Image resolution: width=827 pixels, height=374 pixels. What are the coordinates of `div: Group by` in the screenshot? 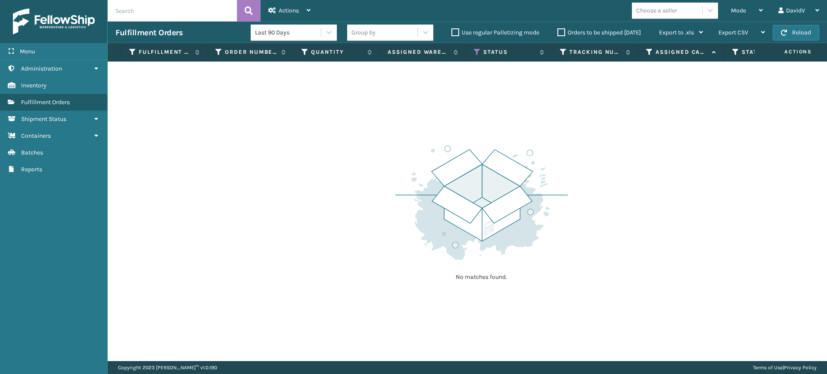 It's located at (363, 32).